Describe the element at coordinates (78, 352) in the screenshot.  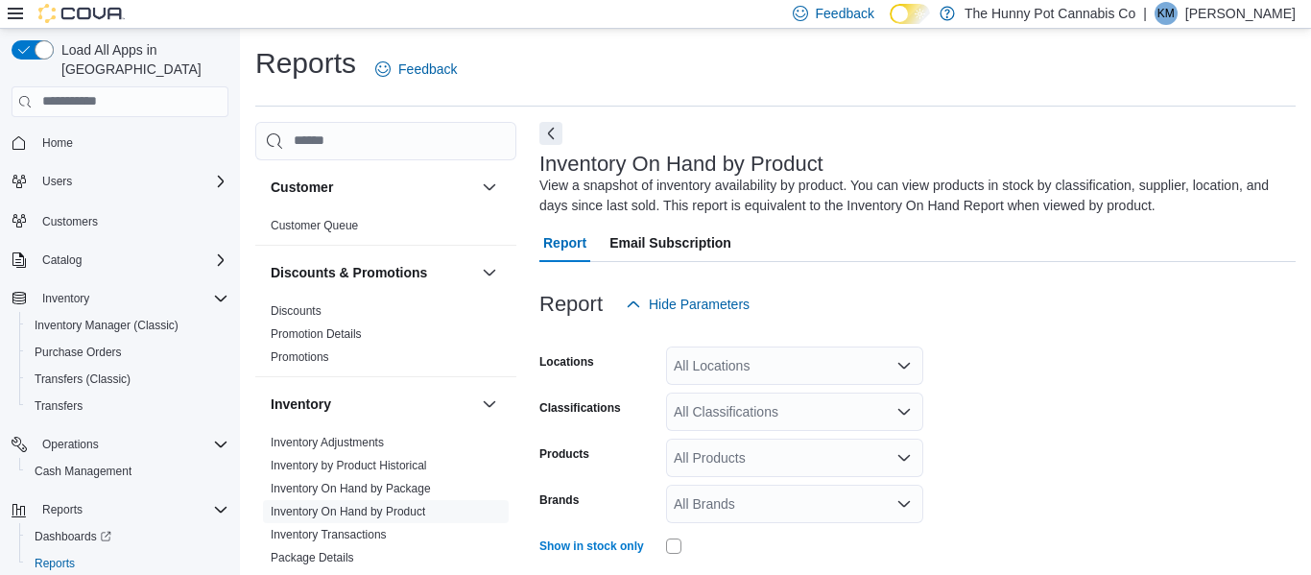
I see `a: Purchase Orders` at that location.